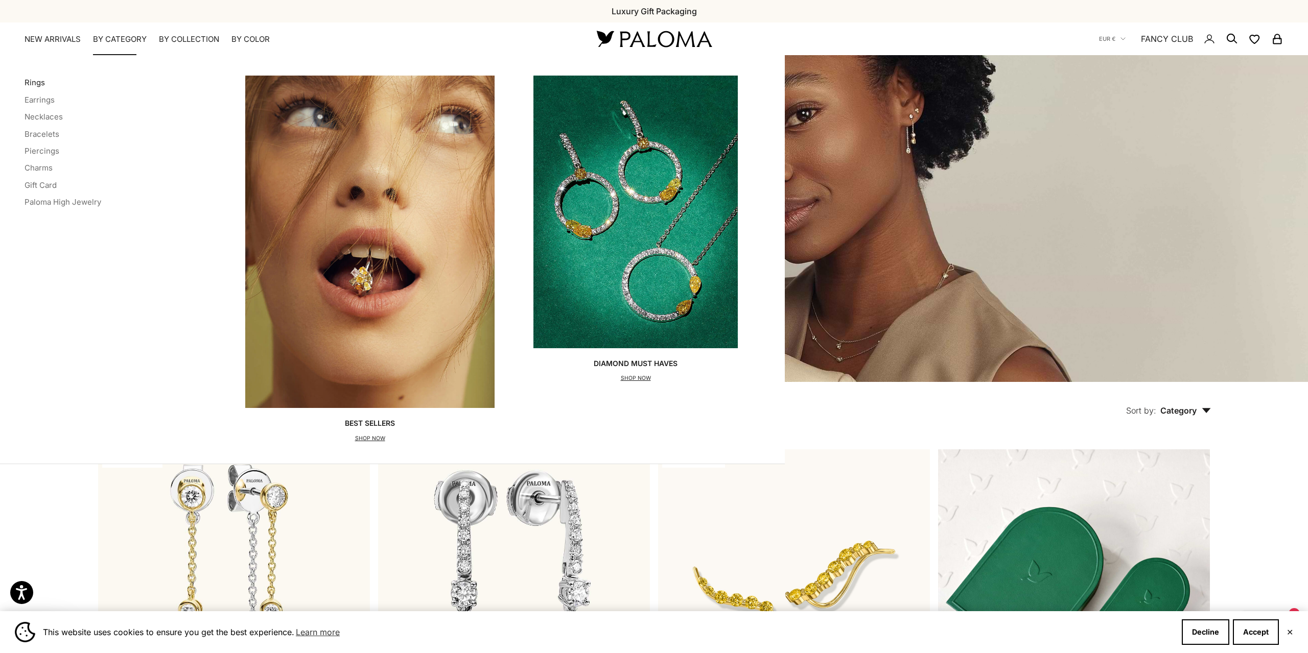  Describe the element at coordinates (1185, 411) in the screenshot. I see `span: Category` at that location.